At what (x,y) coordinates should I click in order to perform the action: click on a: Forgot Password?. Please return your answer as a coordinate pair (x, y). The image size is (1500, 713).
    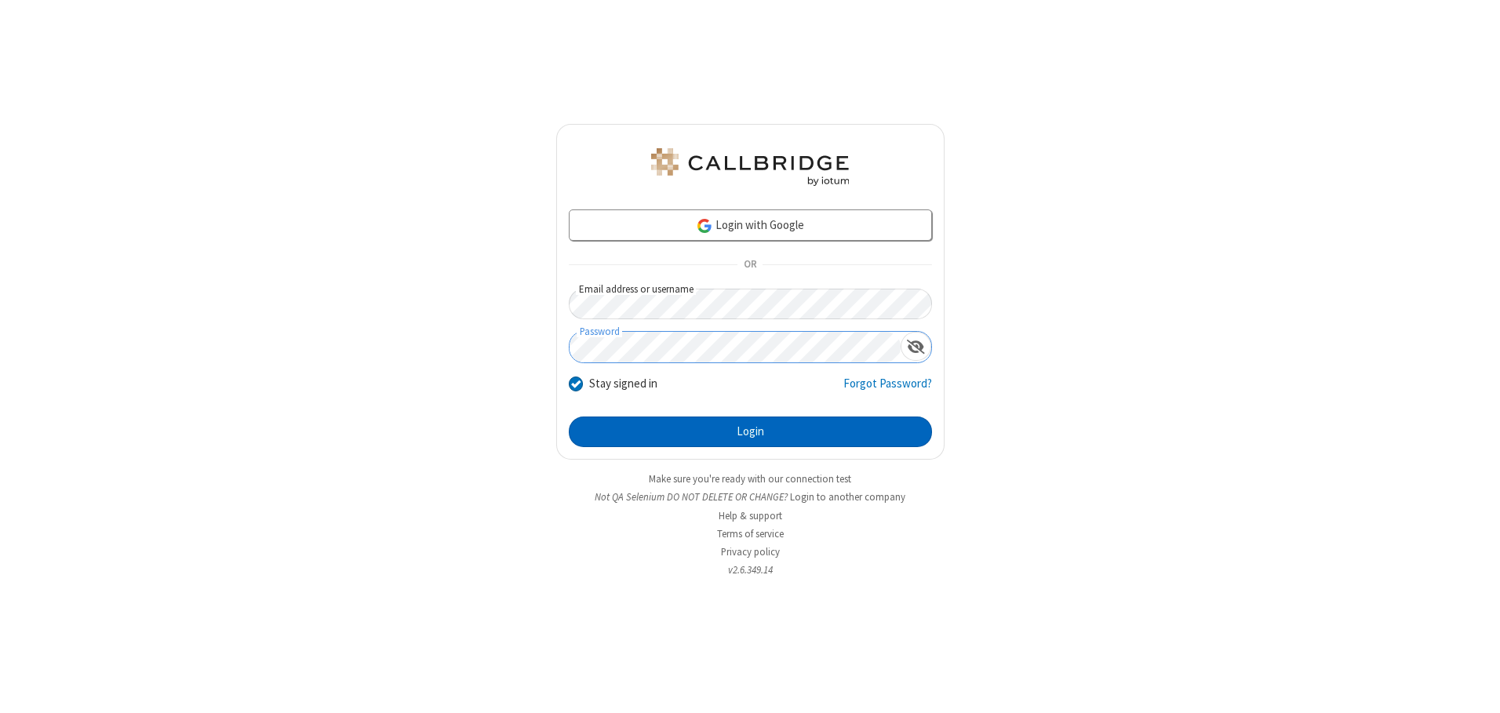
    Looking at the image, I should click on (887, 390).